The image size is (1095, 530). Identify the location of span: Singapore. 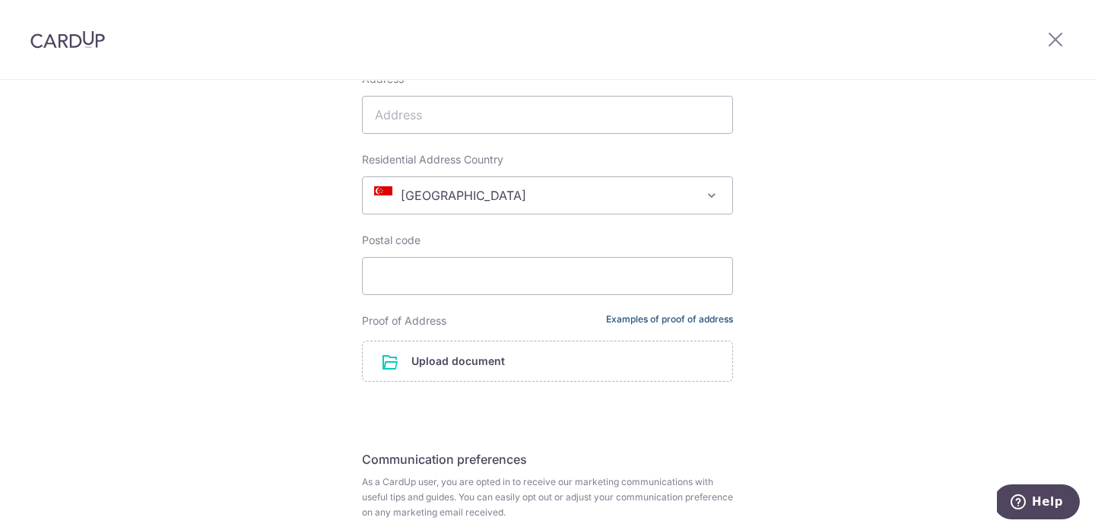
(548, 195).